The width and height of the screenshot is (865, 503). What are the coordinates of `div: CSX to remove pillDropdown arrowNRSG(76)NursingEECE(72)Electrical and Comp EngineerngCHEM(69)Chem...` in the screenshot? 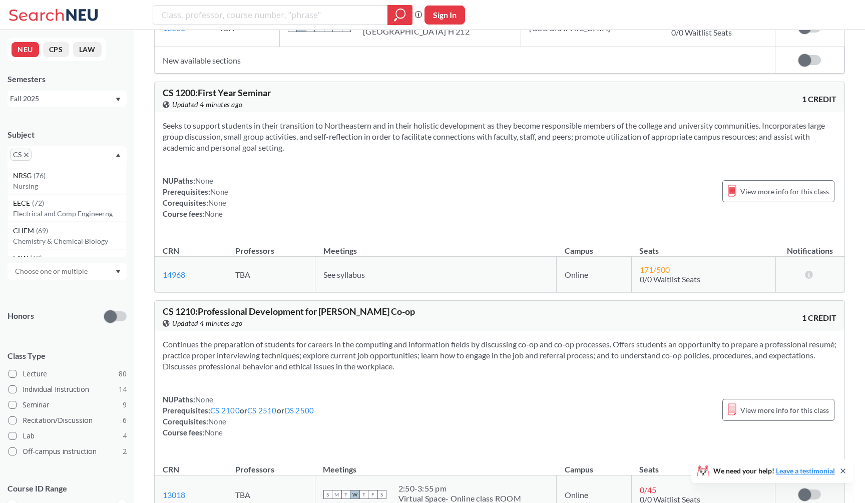 It's located at (67, 156).